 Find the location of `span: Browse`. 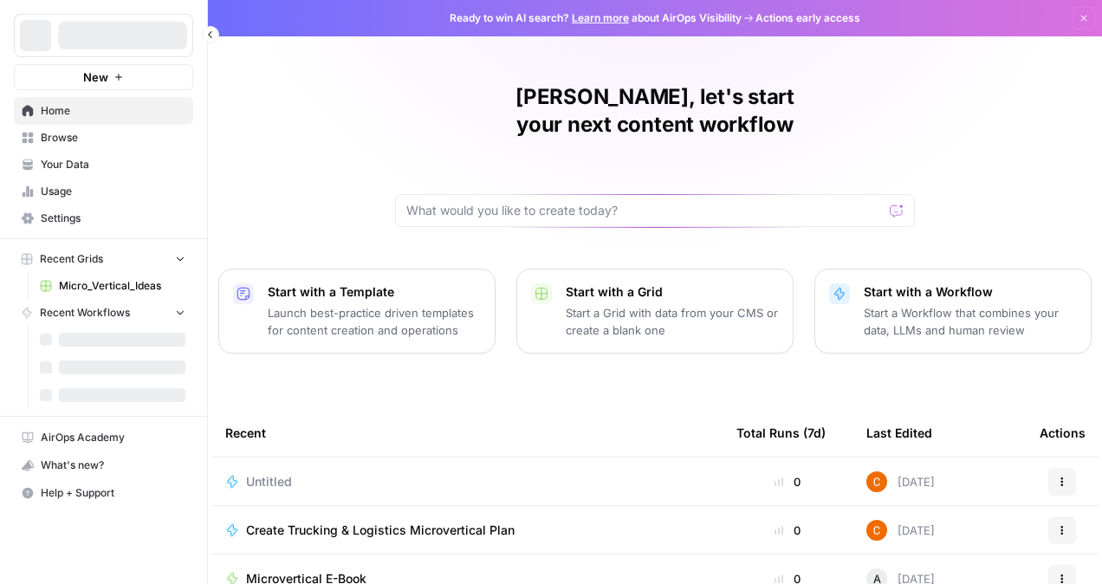

span: Browse is located at coordinates (113, 138).